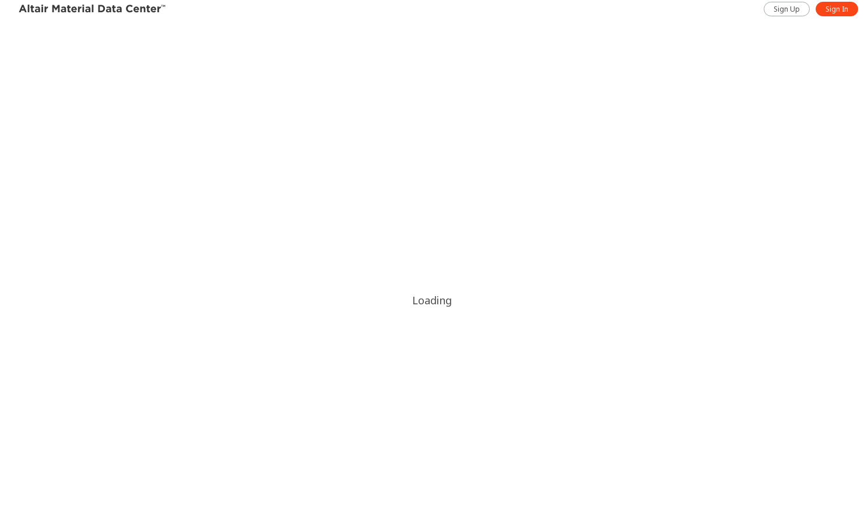 This screenshot has width=864, height=527. Describe the element at coordinates (836, 9) in the screenshot. I see `span: Sign In` at that location.